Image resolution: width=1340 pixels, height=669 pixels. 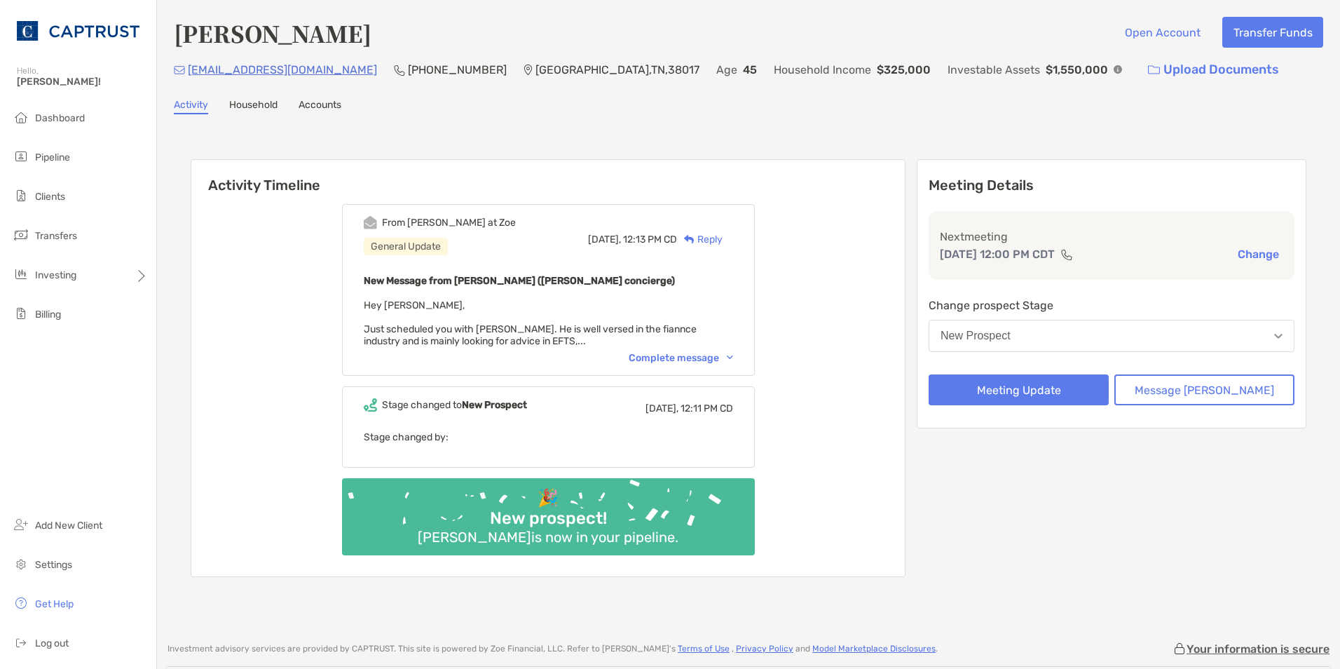 What do you see at coordinates (730, 357) in the screenshot?
I see `img: Chevron icon` at bounding box center [730, 357].